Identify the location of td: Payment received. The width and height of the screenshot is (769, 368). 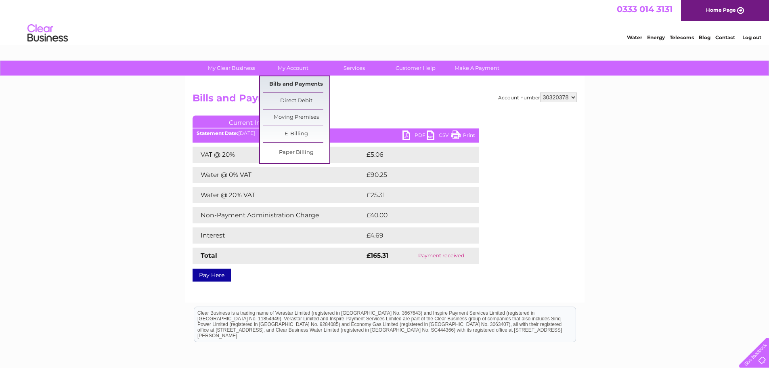
(441, 256).